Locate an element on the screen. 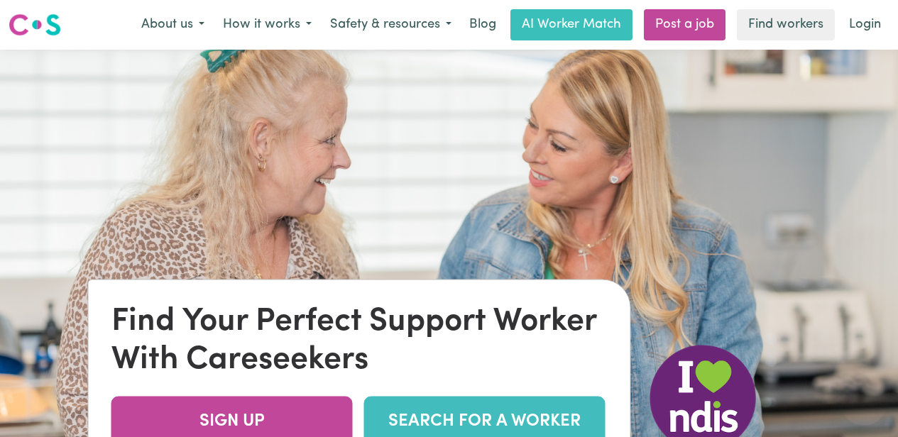 The image size is (898, 437). a: Careseekers logo is located at coordinates (35, 25).